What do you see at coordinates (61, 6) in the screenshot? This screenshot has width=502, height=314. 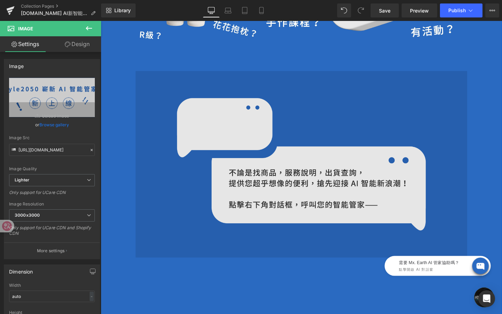 I see `a: Collection Pages` at bounding box center [61, 6].